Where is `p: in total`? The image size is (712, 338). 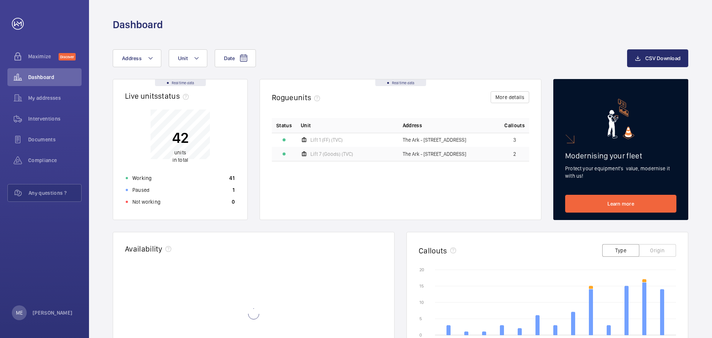
p: in total is located at coordinates (180, 156).